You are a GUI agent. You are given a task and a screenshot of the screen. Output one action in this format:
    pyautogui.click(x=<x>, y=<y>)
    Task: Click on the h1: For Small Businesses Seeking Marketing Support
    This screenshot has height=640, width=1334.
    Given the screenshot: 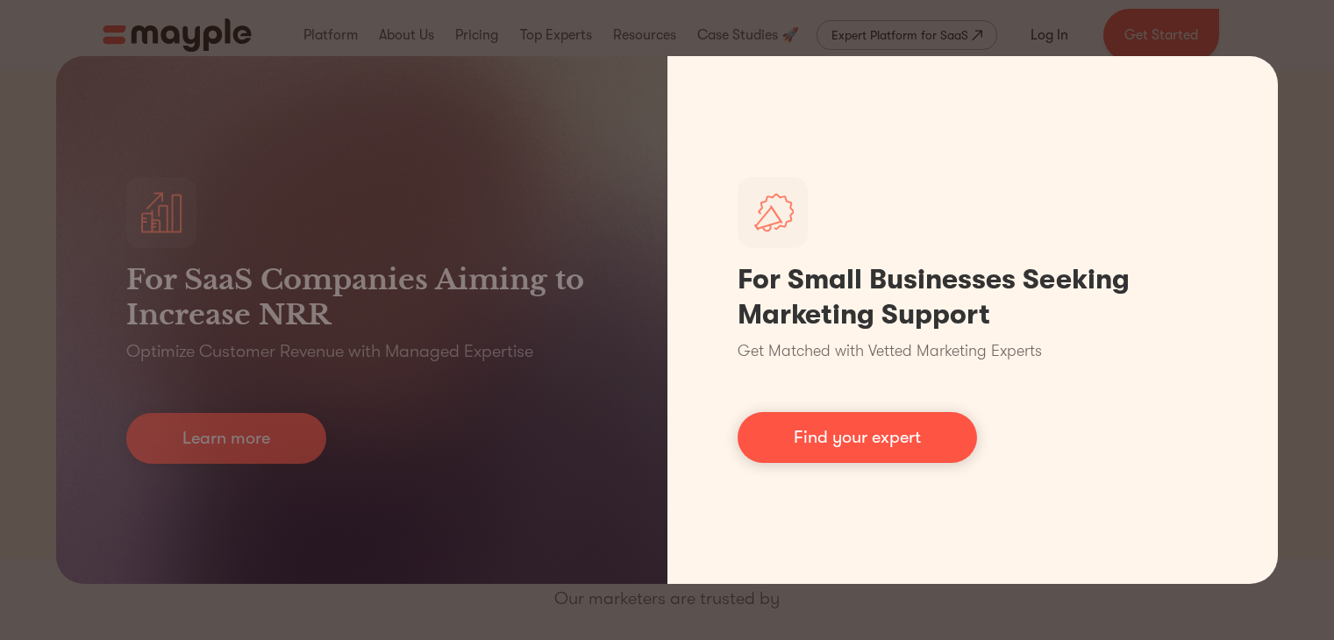 What is the action you would take?
    pyautogui.click(x=972, y=297)
    